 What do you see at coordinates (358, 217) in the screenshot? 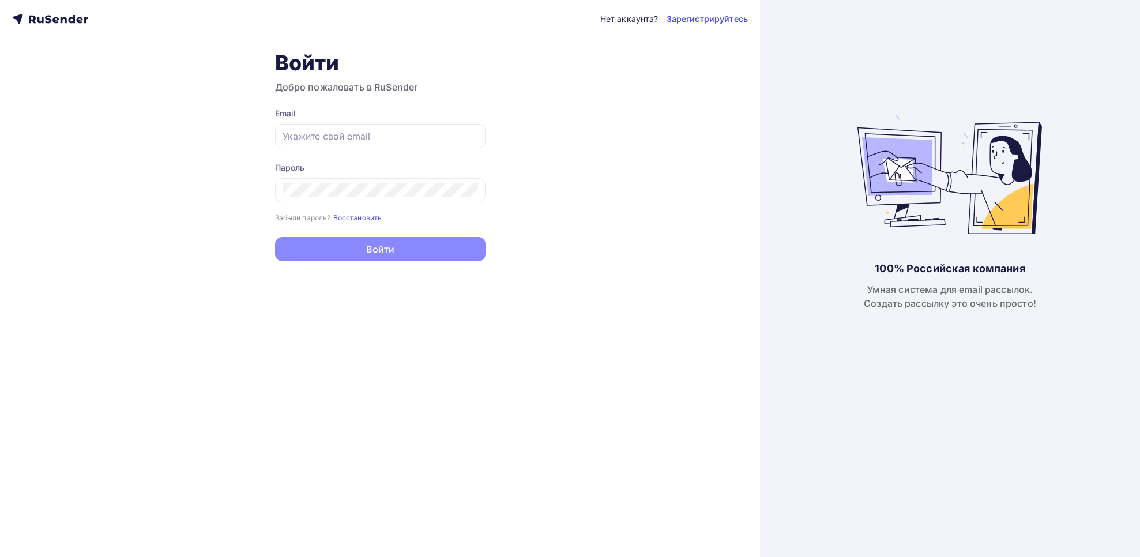
I see `a: Восстановить` at bounding box center [358, 217].